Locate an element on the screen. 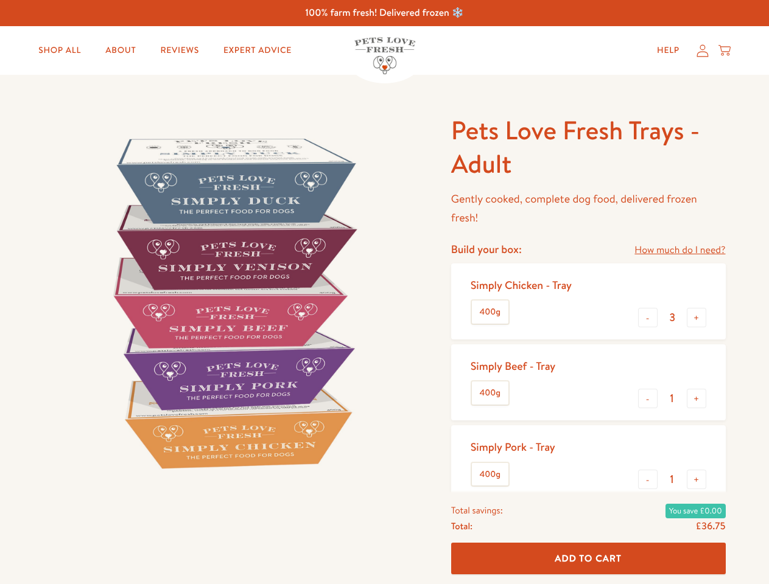 This screenshot has width=769, height=584. div: Simply Beef - Tray is located at coordinates (512, 366).